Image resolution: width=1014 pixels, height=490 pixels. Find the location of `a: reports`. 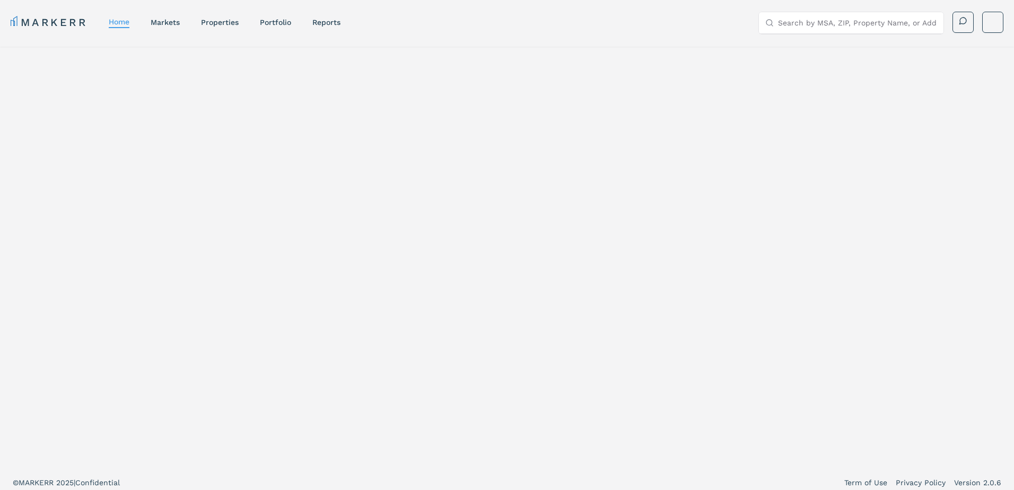

a: reports is located at coordinates (326, 22).